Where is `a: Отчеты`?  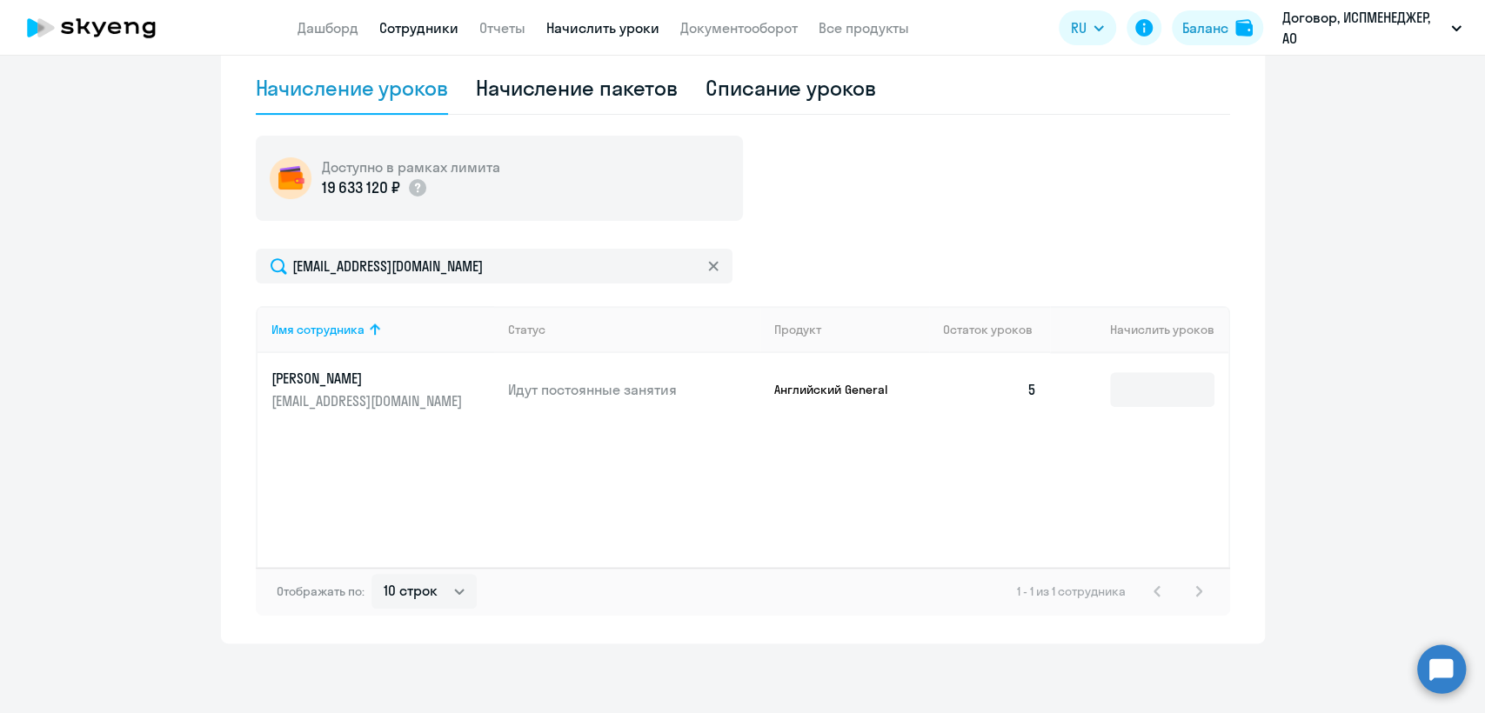 a: Отчеты is located at coordinates (502, 28).